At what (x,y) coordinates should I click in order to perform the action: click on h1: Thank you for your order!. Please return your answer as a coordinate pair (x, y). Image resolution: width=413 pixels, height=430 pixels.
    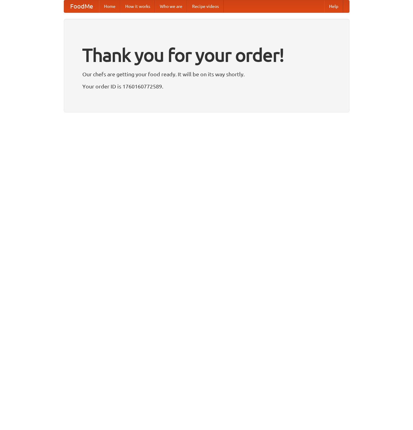
    Looking at the image, I should click on (207, 55).